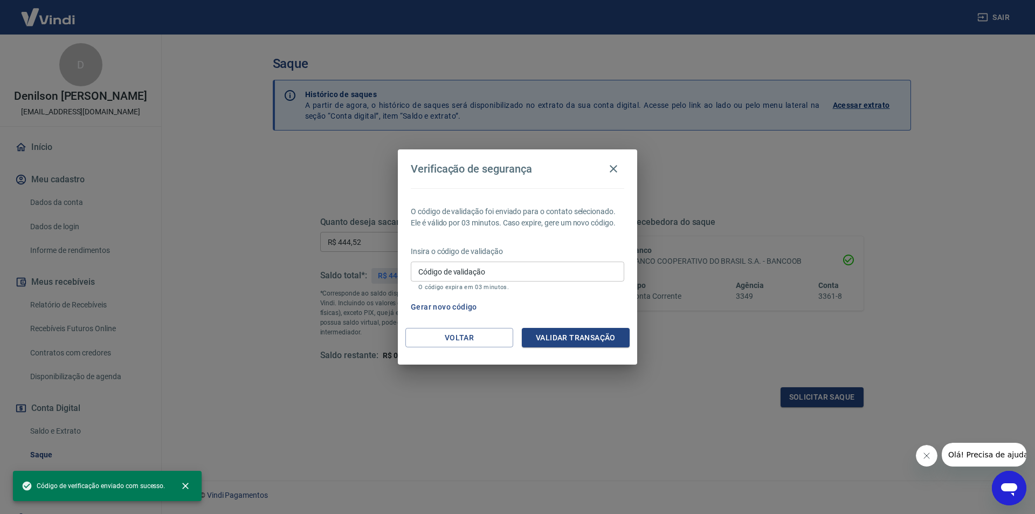  What do you see at coordinates (185, 486) in the screenshot?
I see `button: close` at bounding box center [185, 486].